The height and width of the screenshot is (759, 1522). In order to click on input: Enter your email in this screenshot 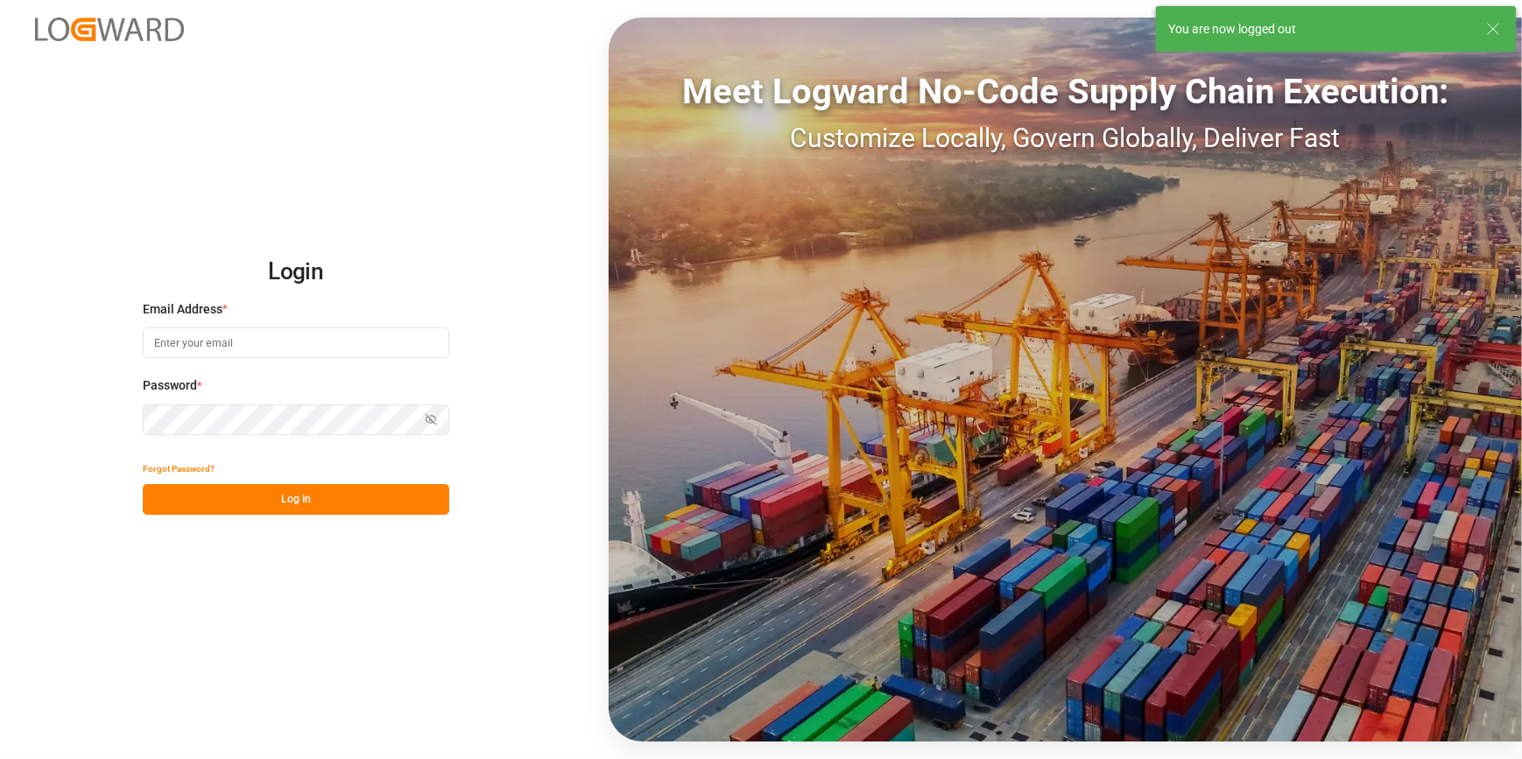, I will do `click(296, 342)`.